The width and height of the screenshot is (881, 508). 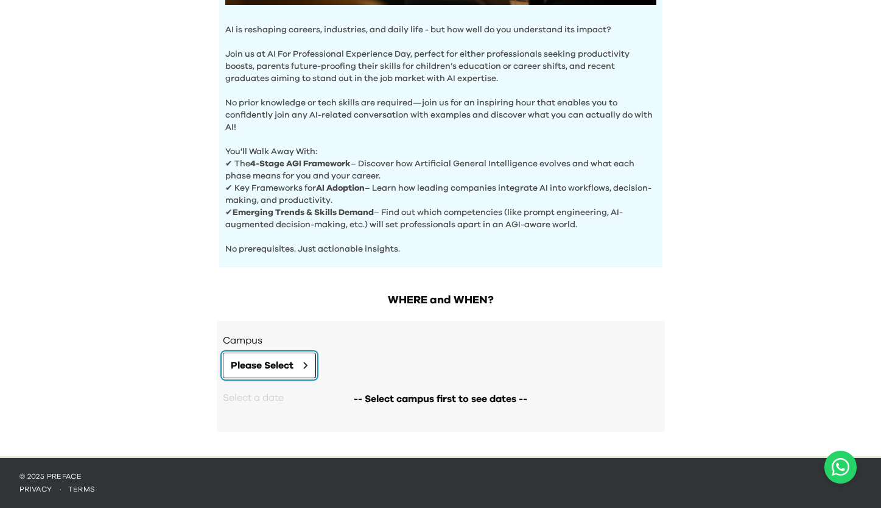 What do you see at coordinates (840, 467) in the screenshot?
I see `a: Chat with us on WhatsApp` at bounding box center [840, 467].